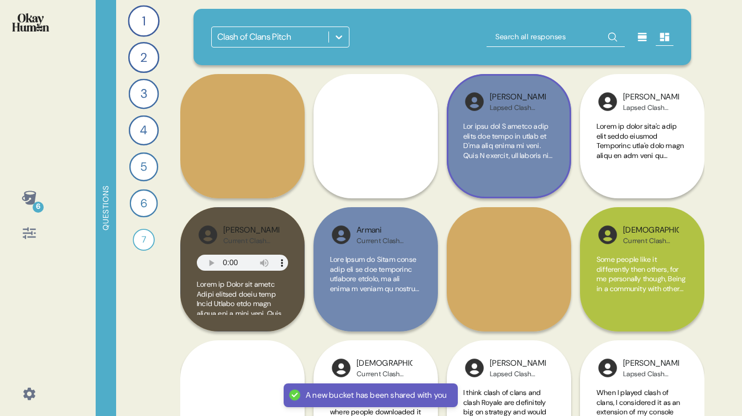 The width and height of the screenshot is (742, 416). I want to click on img: okayhuman.3b1b6348.png, so click(30, 22).